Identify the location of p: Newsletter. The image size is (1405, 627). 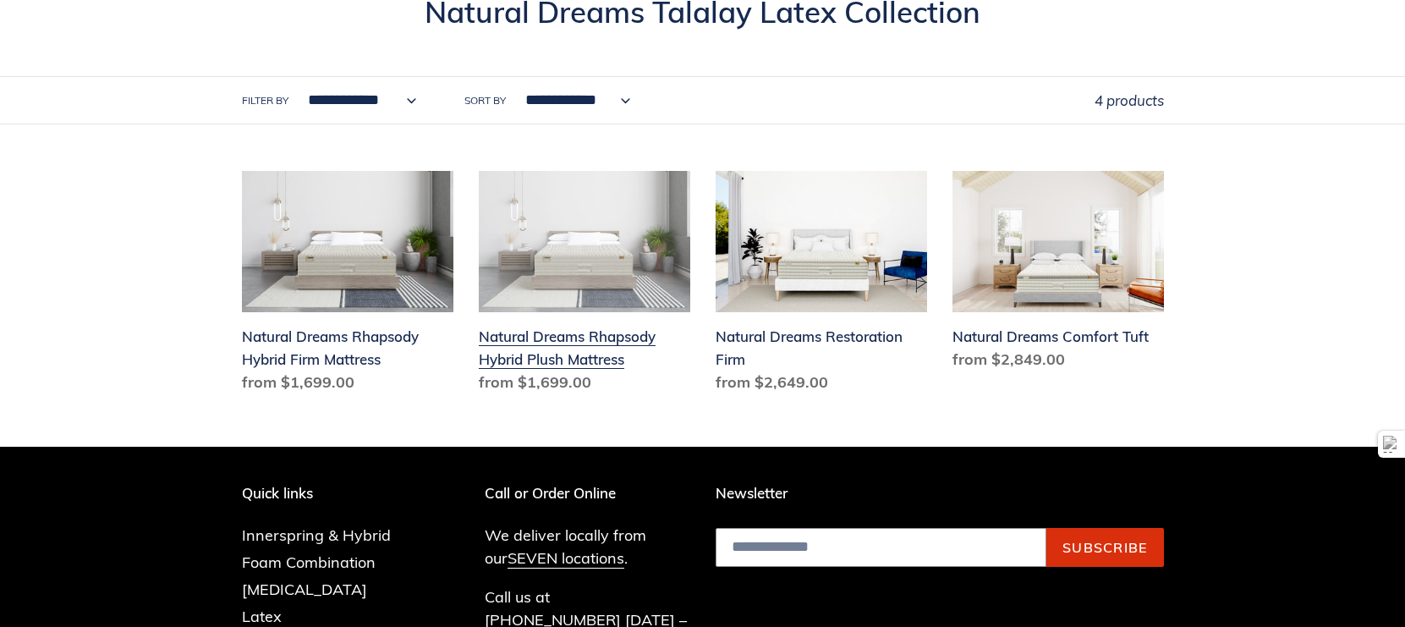
(940, 493).